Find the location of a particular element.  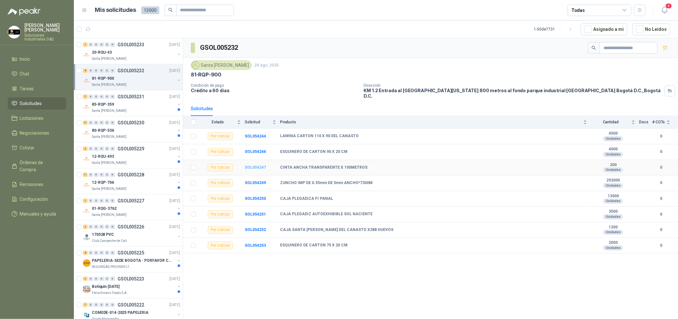

b: 2000 is located at coordinates (613, 243).